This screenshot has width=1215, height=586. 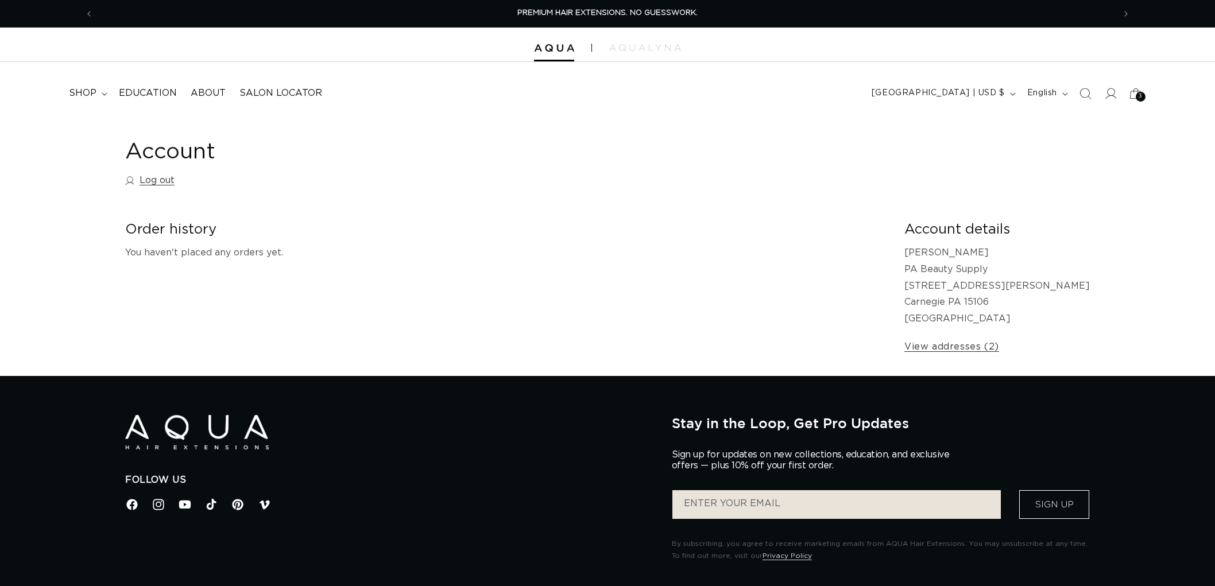 What do you see at coordinates (997, 230) in the screenshot?
I see `h2: Account details` at bounding box center [997, 230].